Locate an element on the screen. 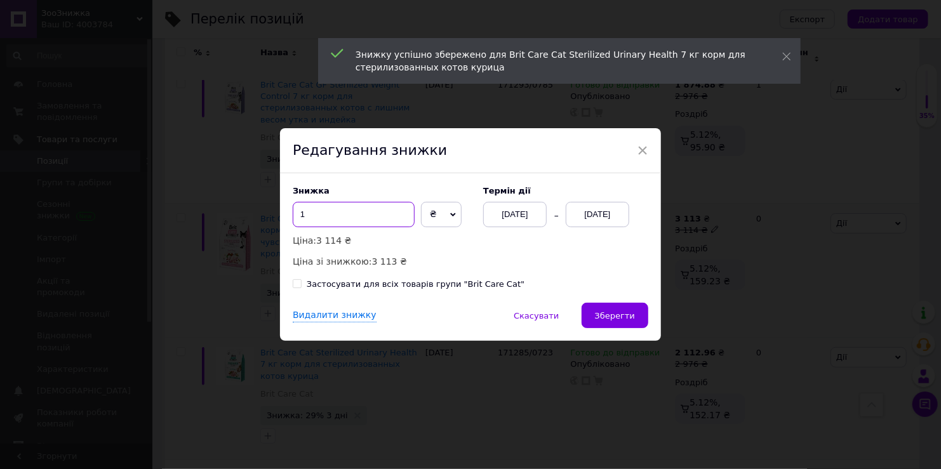 This screenshot has width=941, height=469. span: Редагування знижки is located at coordinates (370, 150).